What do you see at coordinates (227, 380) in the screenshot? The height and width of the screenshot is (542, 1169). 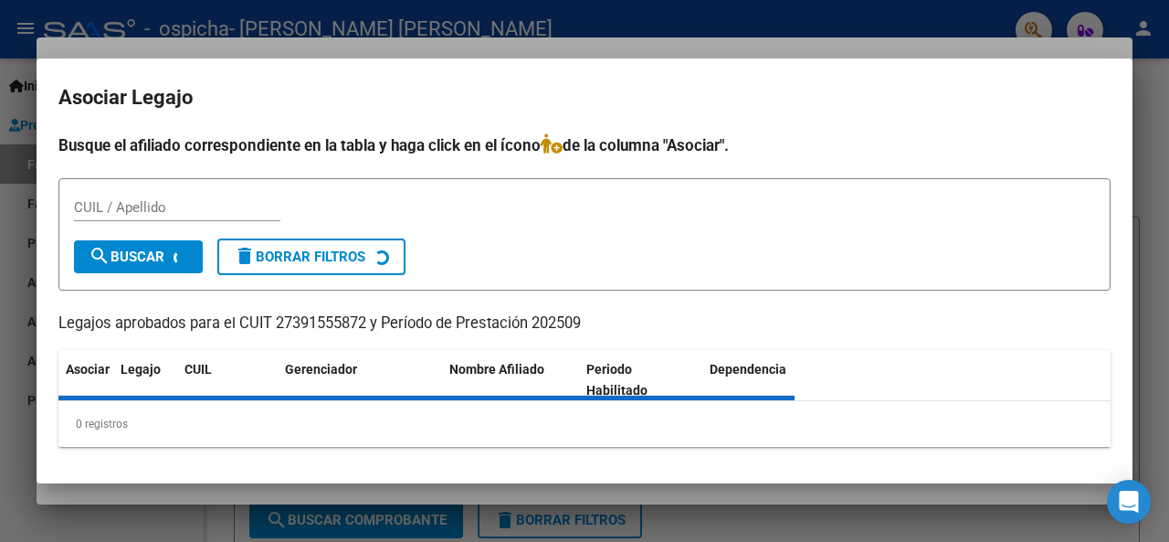 I see `datatable-header-cell: CUIL` at bounding box center [227, 380].